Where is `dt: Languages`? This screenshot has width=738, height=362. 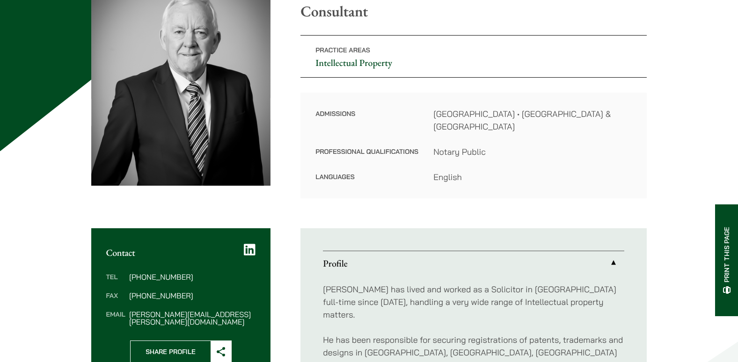 dt: Languages is located at coordinates (367, 177).